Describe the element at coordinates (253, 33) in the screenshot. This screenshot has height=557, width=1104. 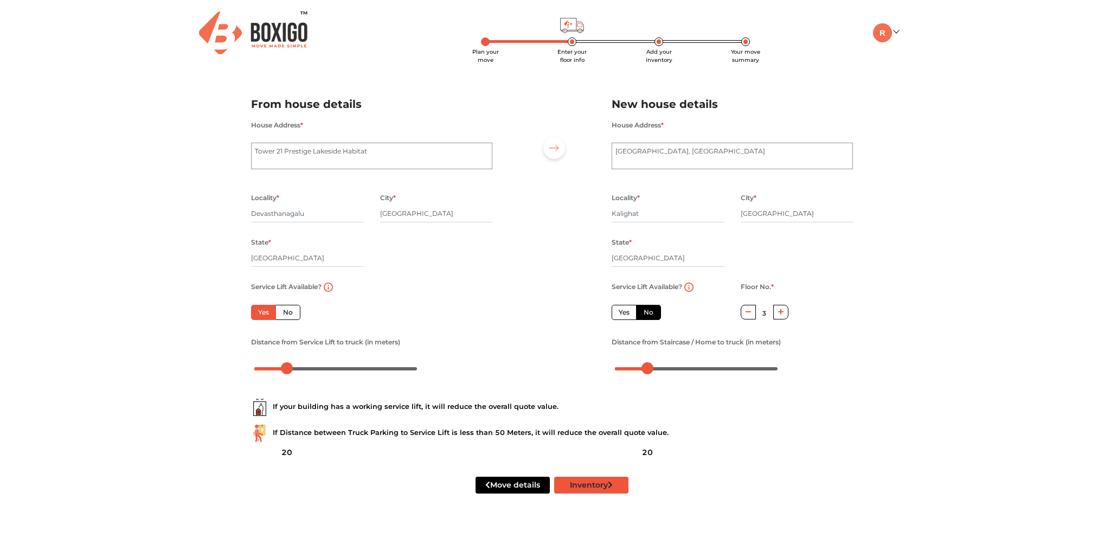
I see `img: Boxigo` at that location.